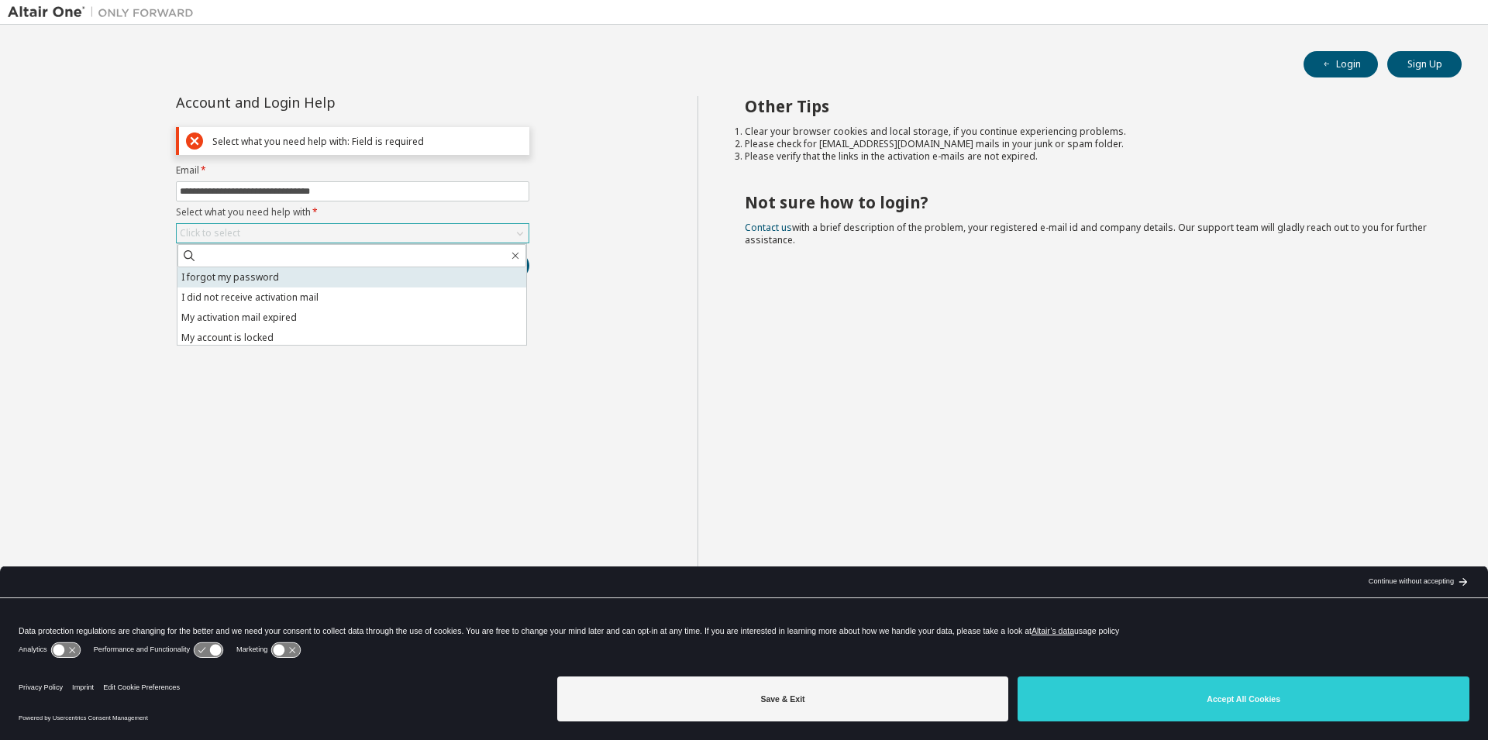 The width and height of the screenshot is (1488, 740). Describe the element at coordinates (1086, 233) in the screenshot. I see `span: with a brief description of the problem, your registered e-mail id and company details. Our suppo...` at that location.